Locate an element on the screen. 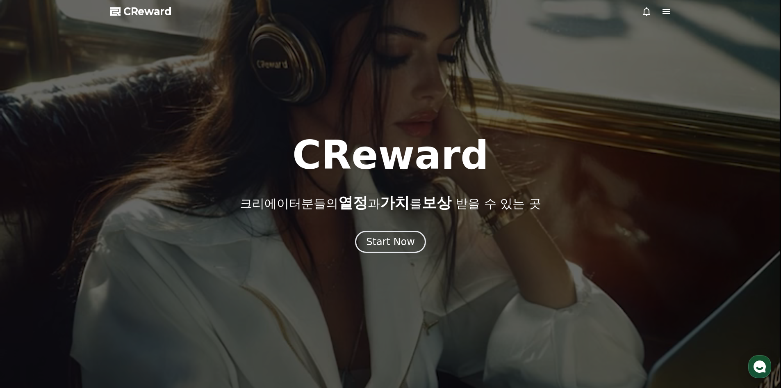 This screenshot has width=781, height=388. span: 보상 is located at coordinates (437, 202).